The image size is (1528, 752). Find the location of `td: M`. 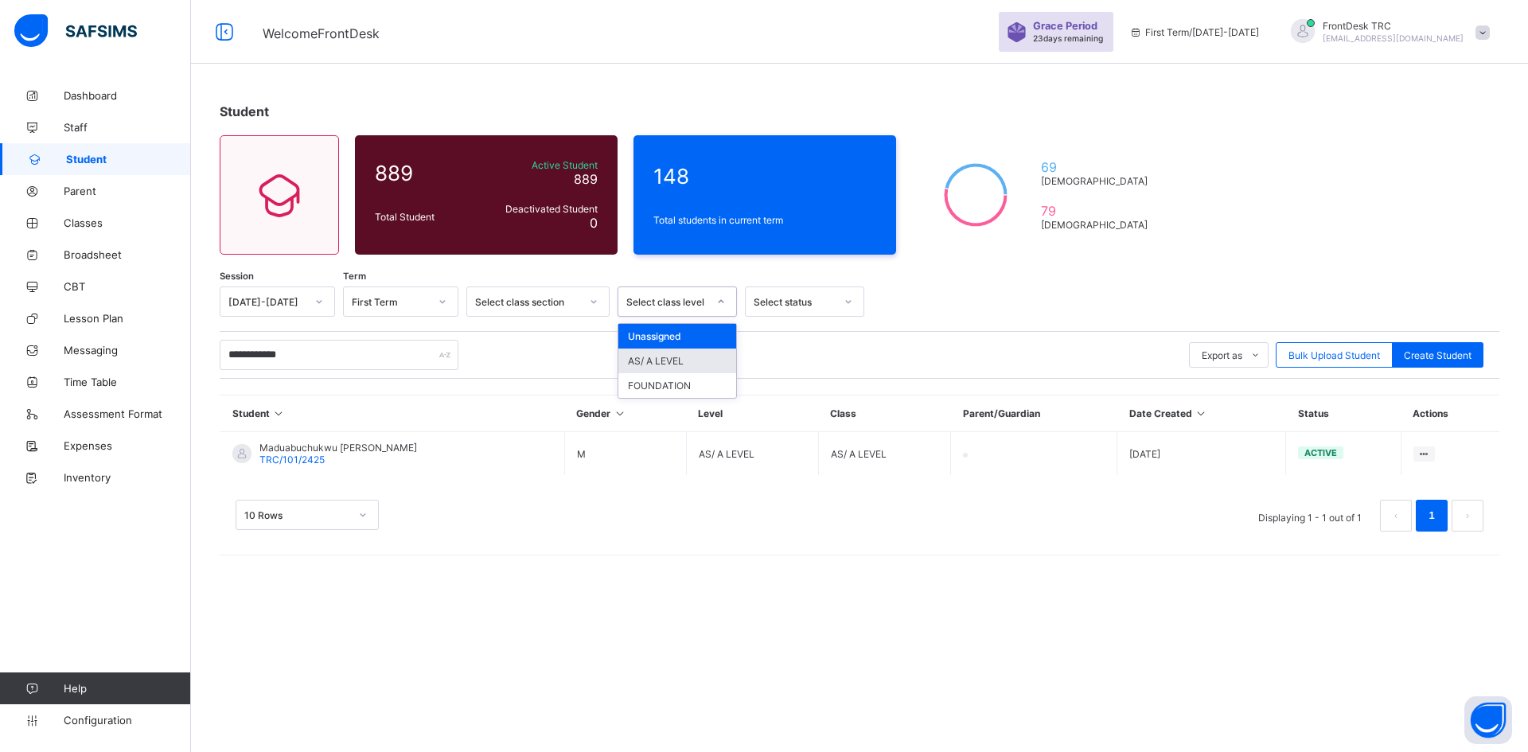

td: M is located at coordinates (625, 454).